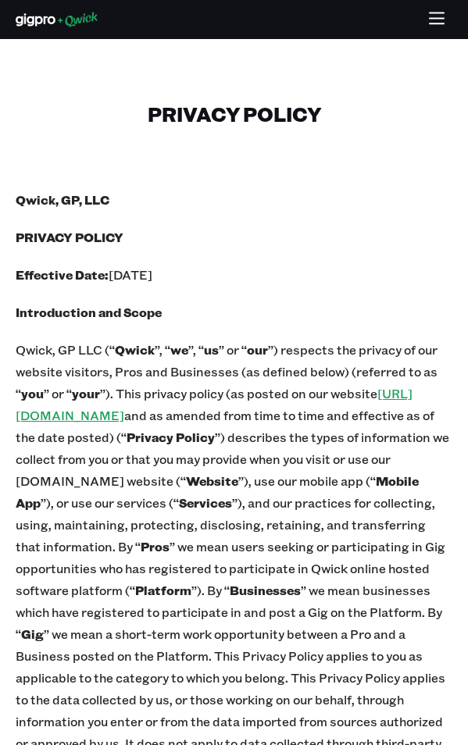 This screenshot has width=468, height=745. Describe the element at coordinates (32, 393) in the screenshot. I see `b: you` at that location.